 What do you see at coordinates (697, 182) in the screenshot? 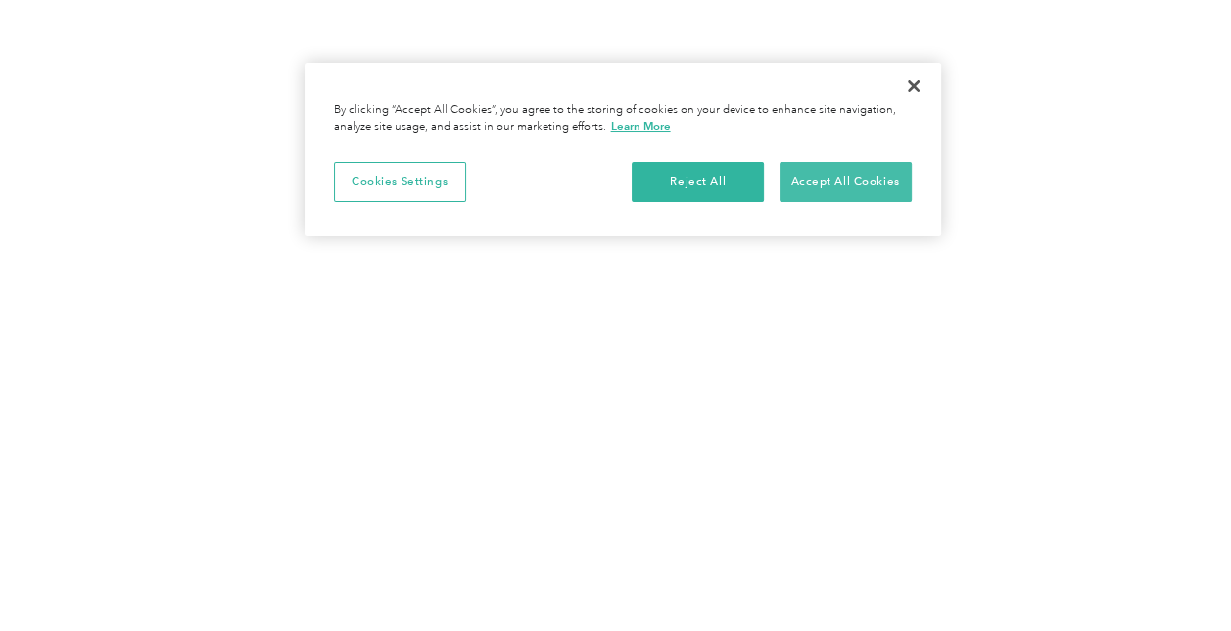
I see `button: Reject All` at bounding box center [697, 182].